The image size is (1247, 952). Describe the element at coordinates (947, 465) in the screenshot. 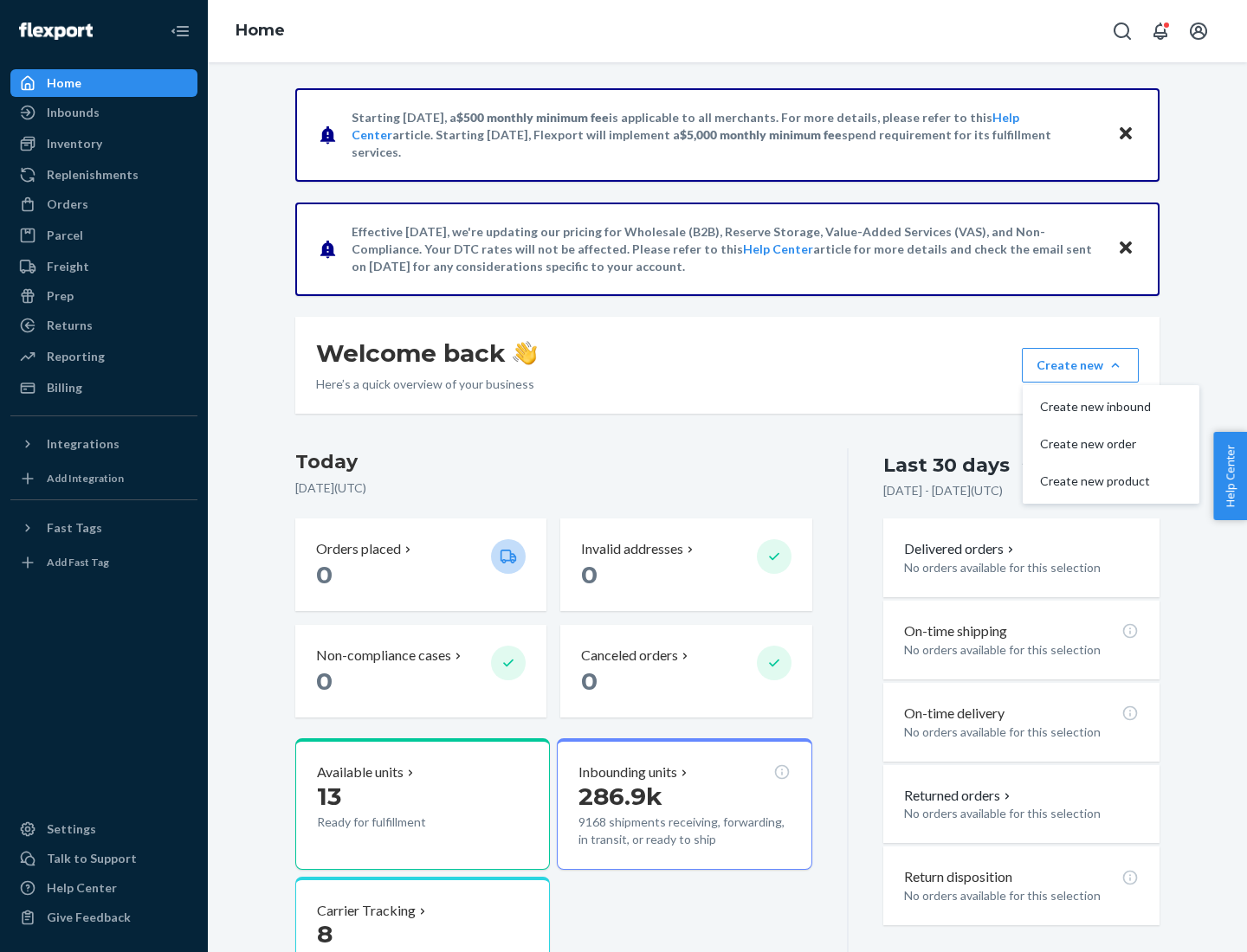

I see `div: Last 30 days` at that location.